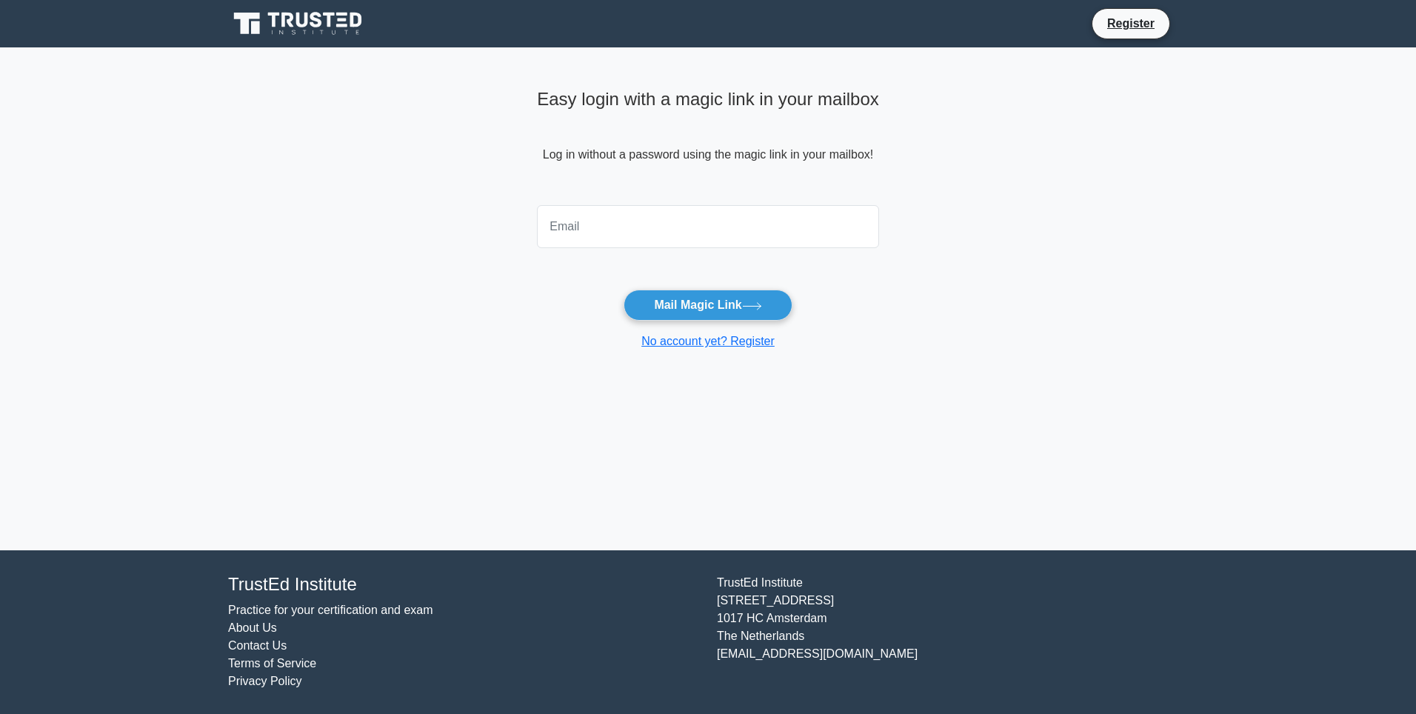  I want to click on a: Terms of Service, so click(272, 663).